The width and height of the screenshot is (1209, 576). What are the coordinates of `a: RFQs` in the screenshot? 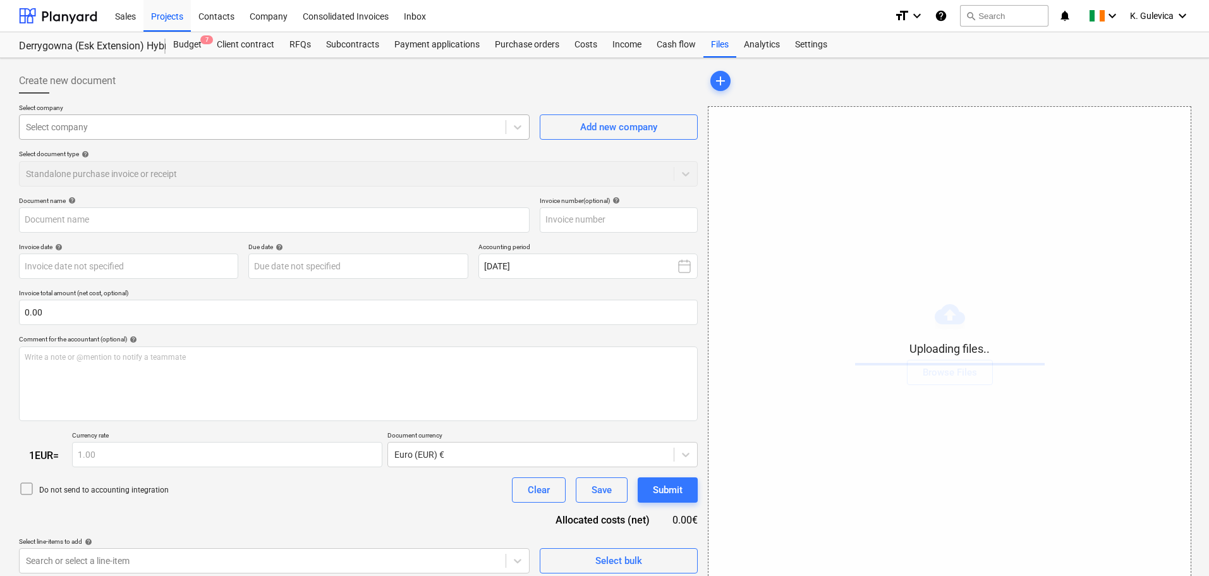 It's located at (300, 45).